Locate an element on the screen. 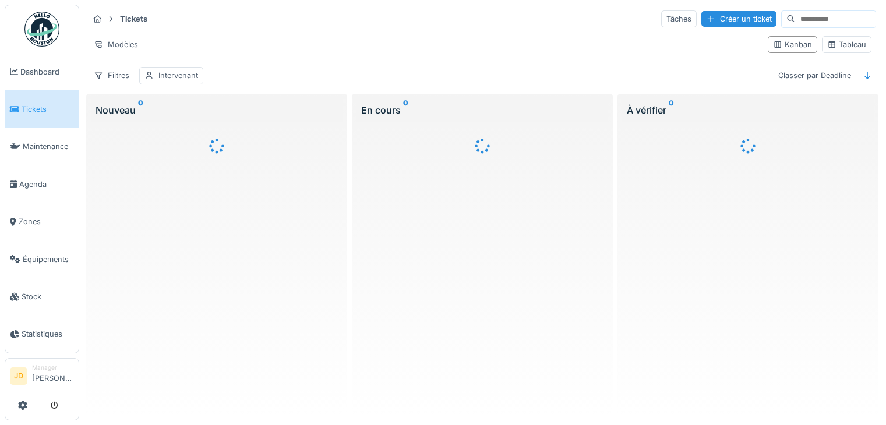 This screenshot has height=425, width=886. img: Badge_color-CXgf-gQk.svg is located at coordinates (42, 29).